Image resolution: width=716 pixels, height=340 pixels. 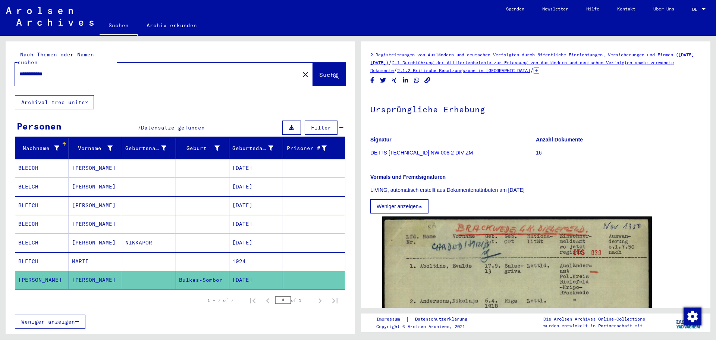 What do you see at coordinates (139, 127) in the screenshot?
I see `span: 7` at bounding box center [139, 127].